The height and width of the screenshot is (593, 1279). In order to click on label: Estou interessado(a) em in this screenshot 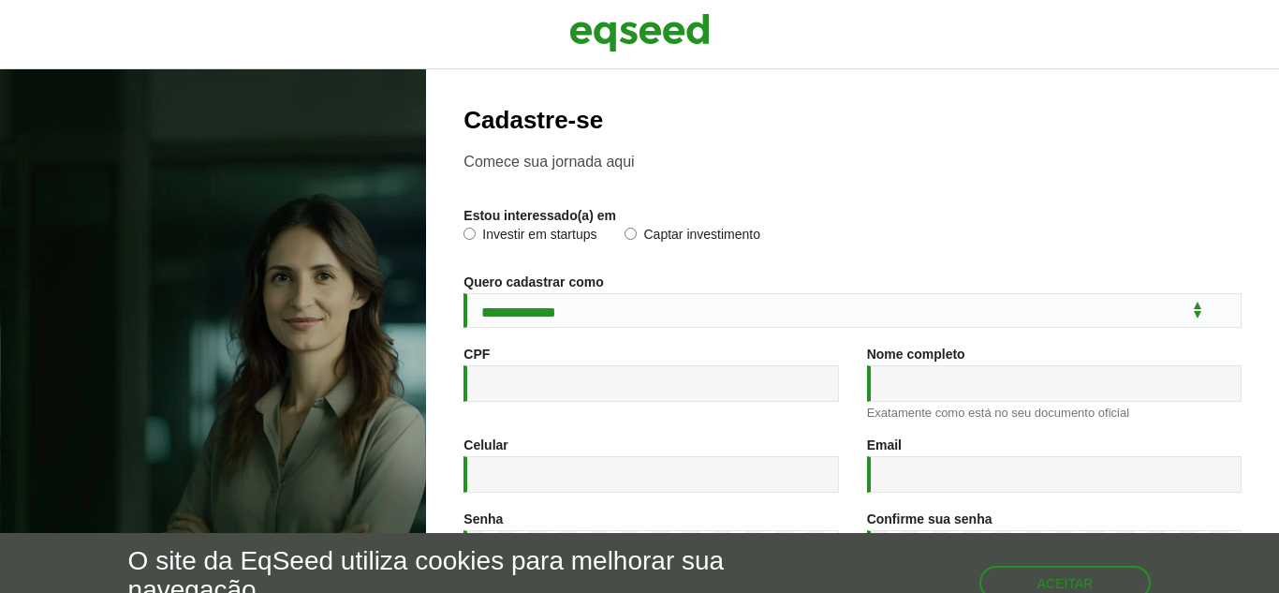, I will do `click(539, 215)`.